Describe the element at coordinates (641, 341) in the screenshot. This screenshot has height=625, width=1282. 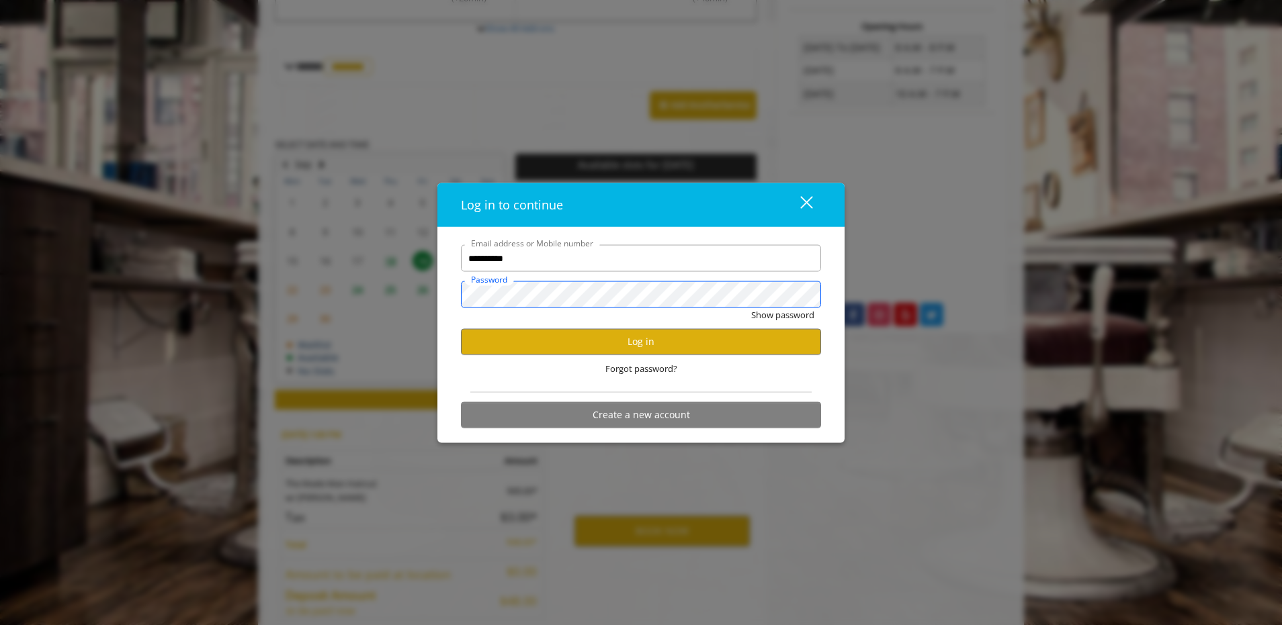
I see `button: Log in` at that location.